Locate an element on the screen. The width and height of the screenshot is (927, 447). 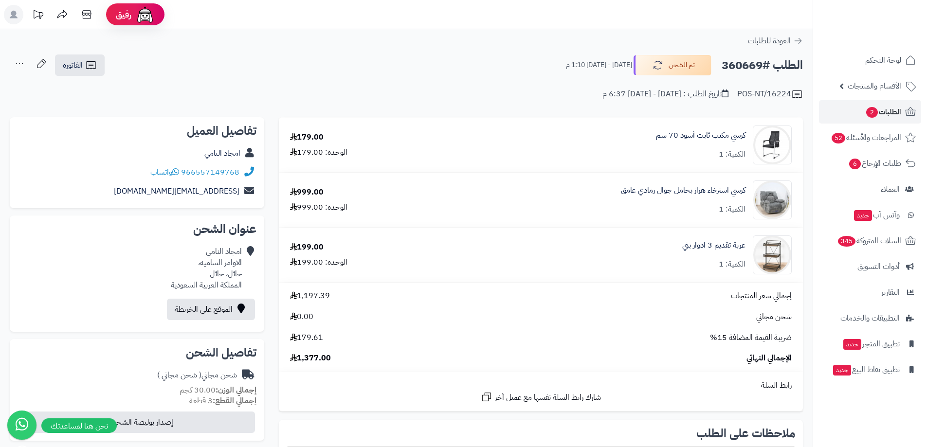
span: المراجعات والأسئلة is located at coordinates (865, 138).